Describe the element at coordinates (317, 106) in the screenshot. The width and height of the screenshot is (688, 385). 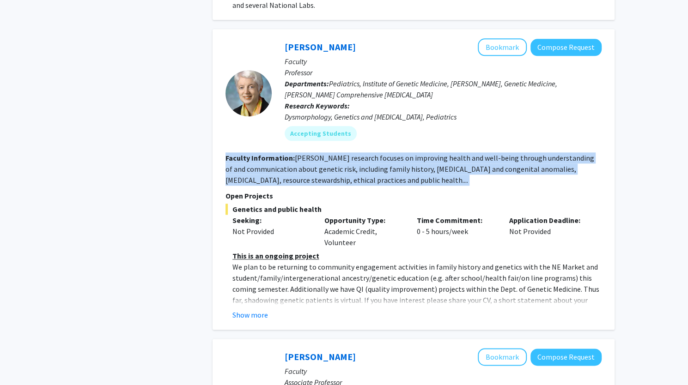
I see `b: Research Keywords:` at that location.